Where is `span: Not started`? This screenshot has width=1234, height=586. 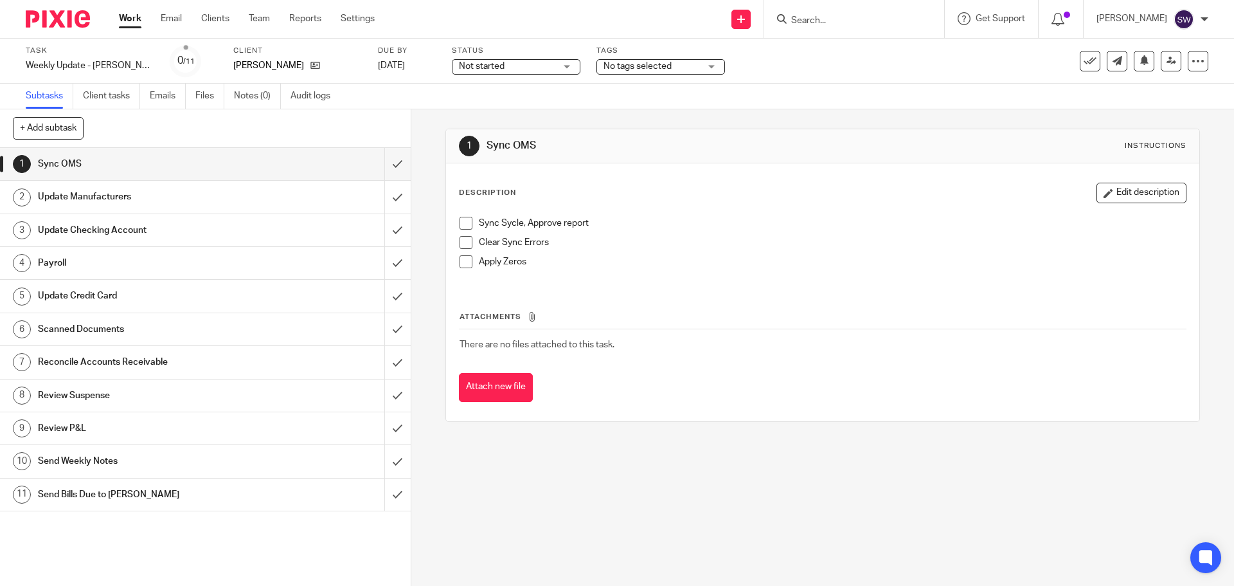 span: Not started is located at coordinates (482, 66).